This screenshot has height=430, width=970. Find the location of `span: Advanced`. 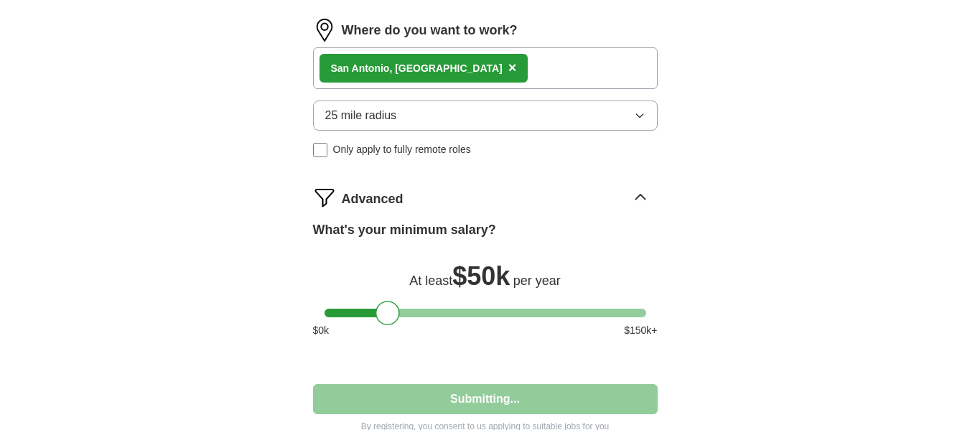

span: Advanced is located at coordinates (372, 199).